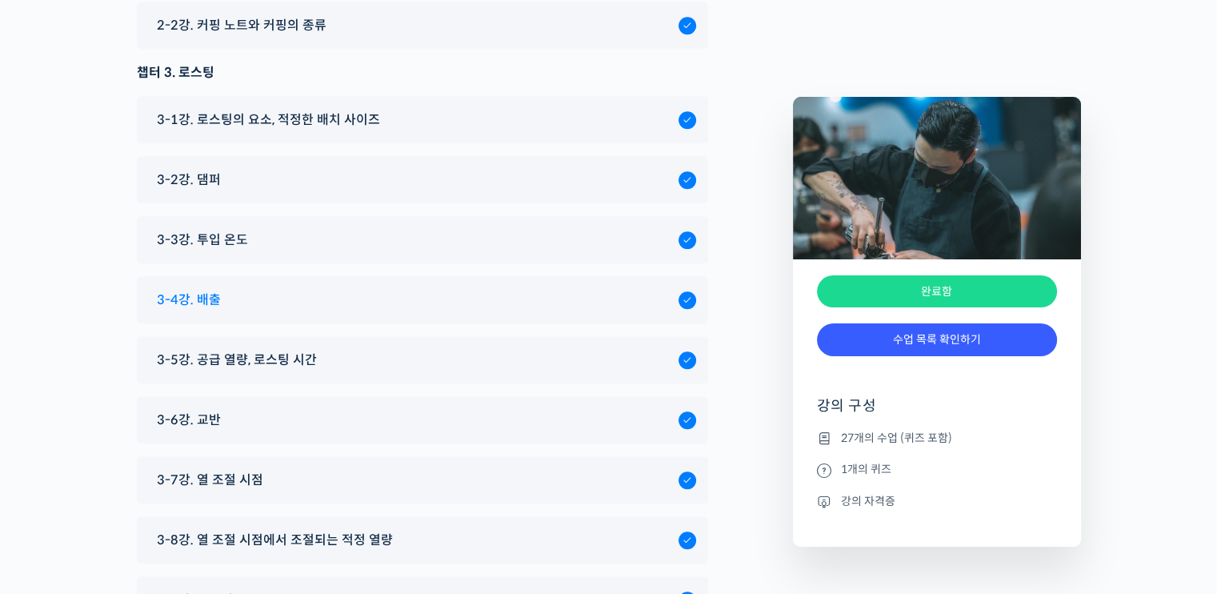 This screenshot has width=1217, height=594. I want to click on span: 3-4강. 배출, so click(189, 299).